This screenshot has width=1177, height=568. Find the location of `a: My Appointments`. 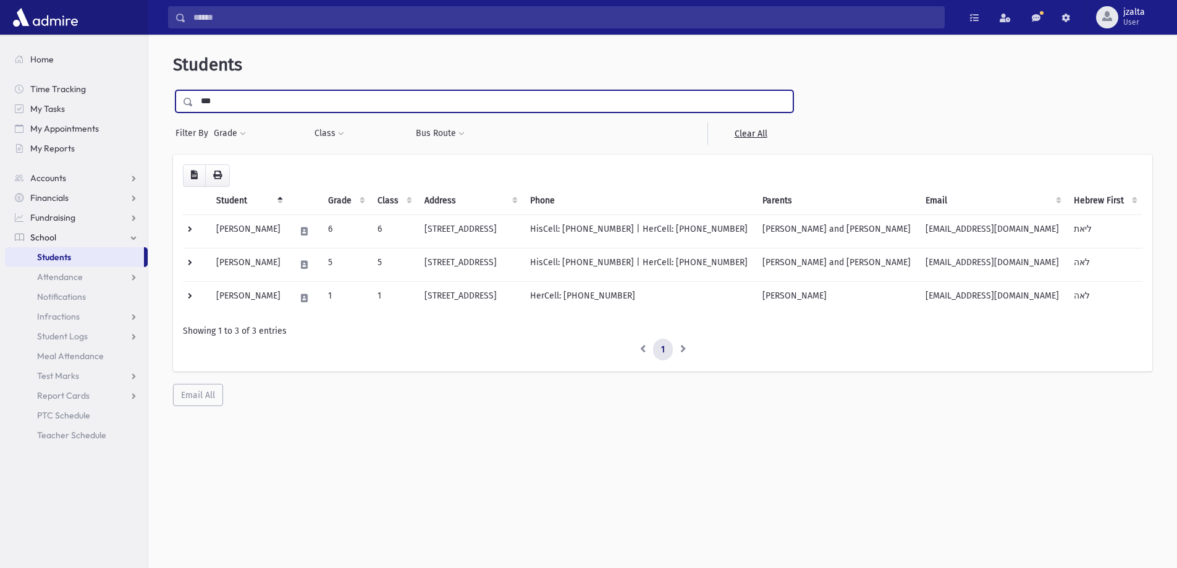

a: My Appointments is located at coordinates (76, 129).